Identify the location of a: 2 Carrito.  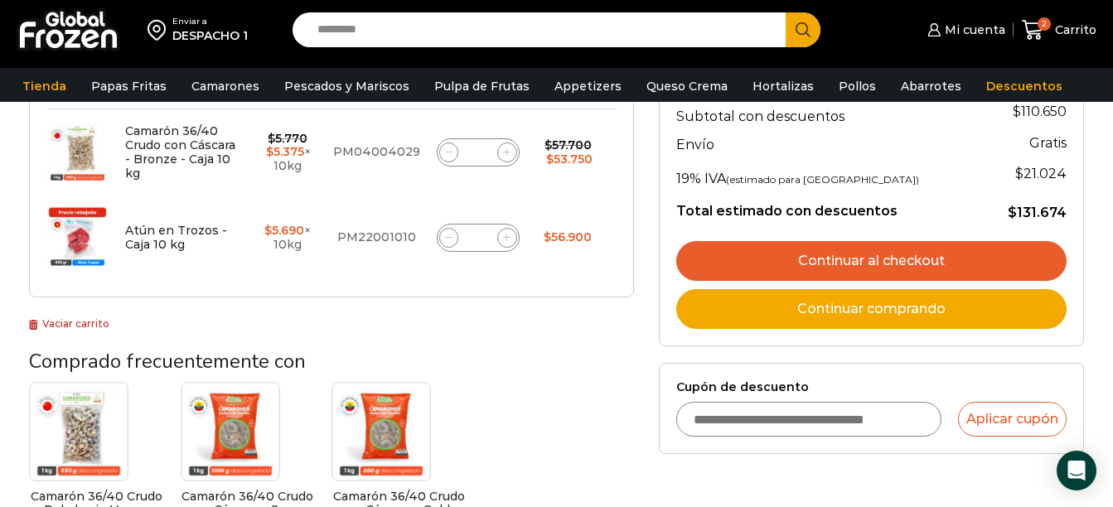
(1059, 30).